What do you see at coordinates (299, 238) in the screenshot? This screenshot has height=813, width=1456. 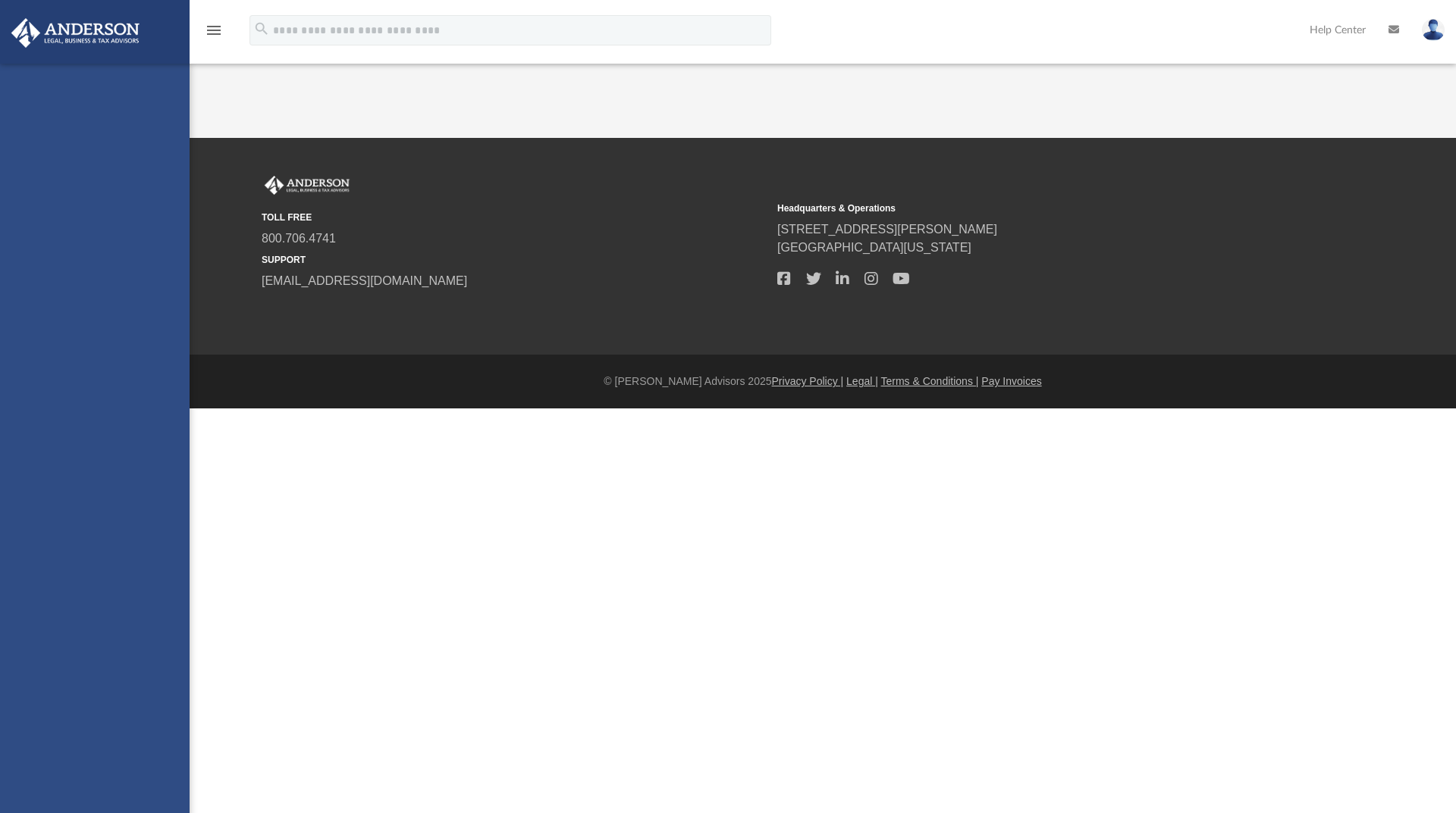 I see `a: 800.706.4741` at bounding box center [299, 238].